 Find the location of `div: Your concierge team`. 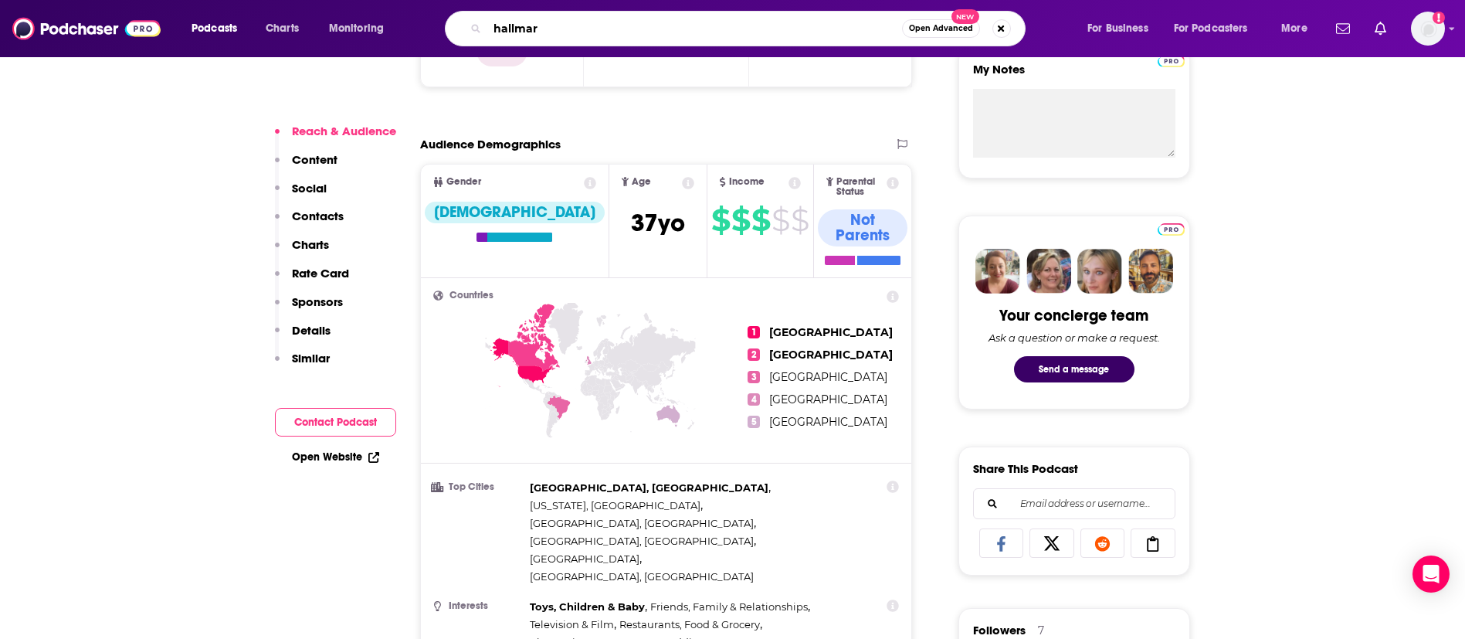

div: Your concierge team is located at coordinates (1073, 315).